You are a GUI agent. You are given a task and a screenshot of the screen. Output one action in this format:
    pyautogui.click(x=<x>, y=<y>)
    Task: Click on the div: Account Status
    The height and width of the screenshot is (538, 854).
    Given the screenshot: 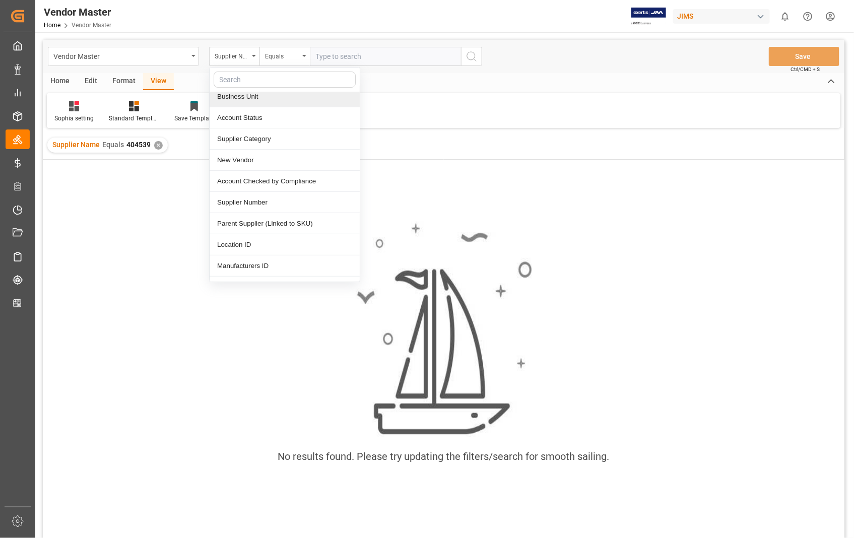 What is the action you would take?
    pyautogui.click(x=285, y=118)
    